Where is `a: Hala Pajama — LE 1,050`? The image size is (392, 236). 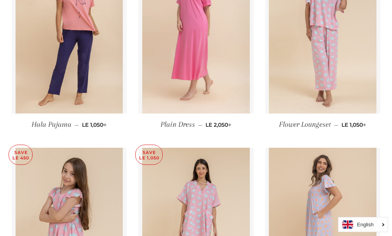
a: Hala Pajama — LE 1,050 is located at coordinates (69, 124).